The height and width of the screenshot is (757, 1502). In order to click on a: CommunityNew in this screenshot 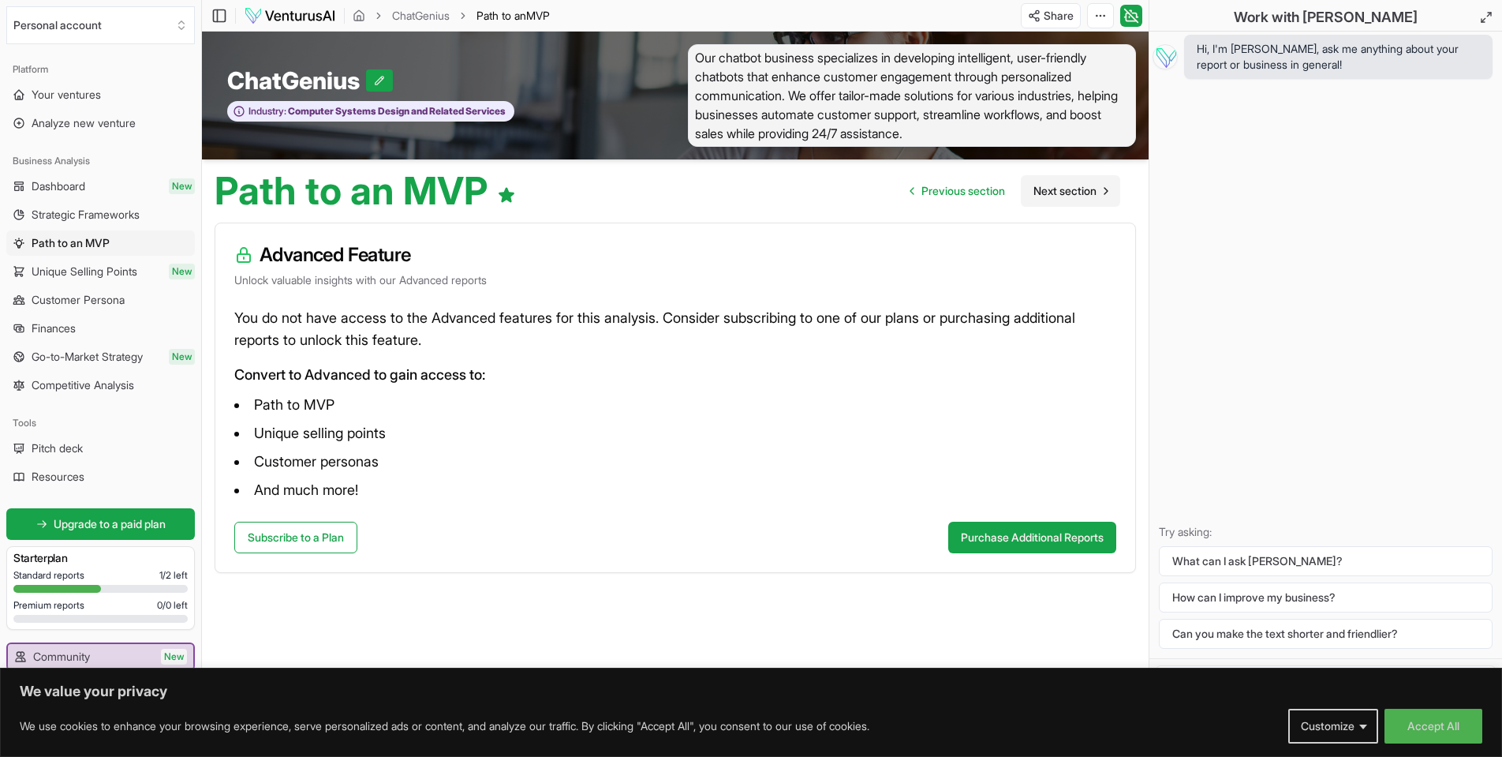, I will do `click(100, 656)`.